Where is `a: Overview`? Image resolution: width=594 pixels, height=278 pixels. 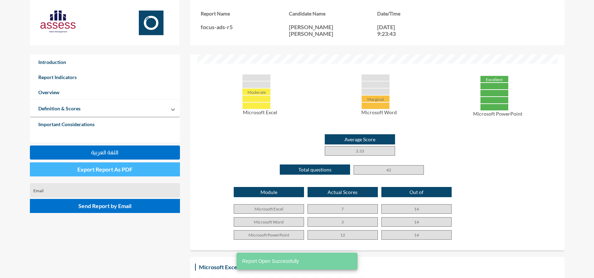
a: Overview is located at coordinates (105, 92).